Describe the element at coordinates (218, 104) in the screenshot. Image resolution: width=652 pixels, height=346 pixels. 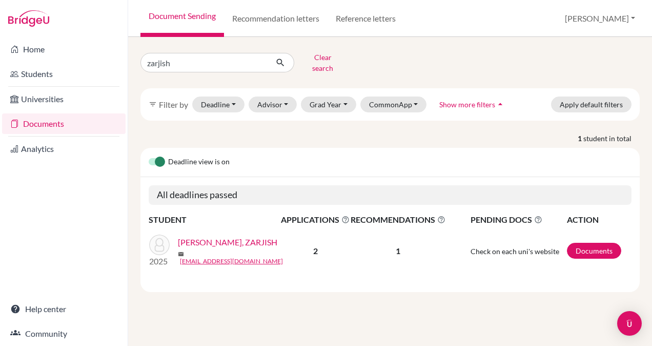
I see `button: Deadline` at that location.